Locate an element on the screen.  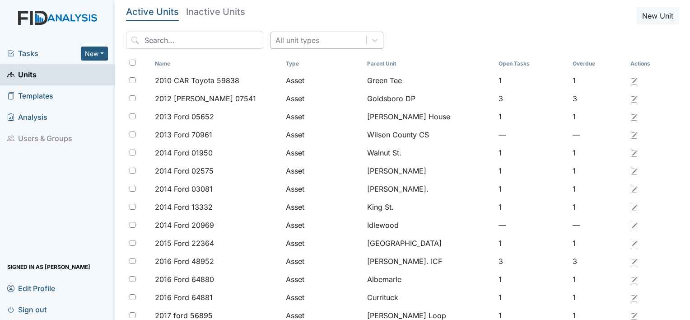
span: Analysis is located at coordinates (27, 117).